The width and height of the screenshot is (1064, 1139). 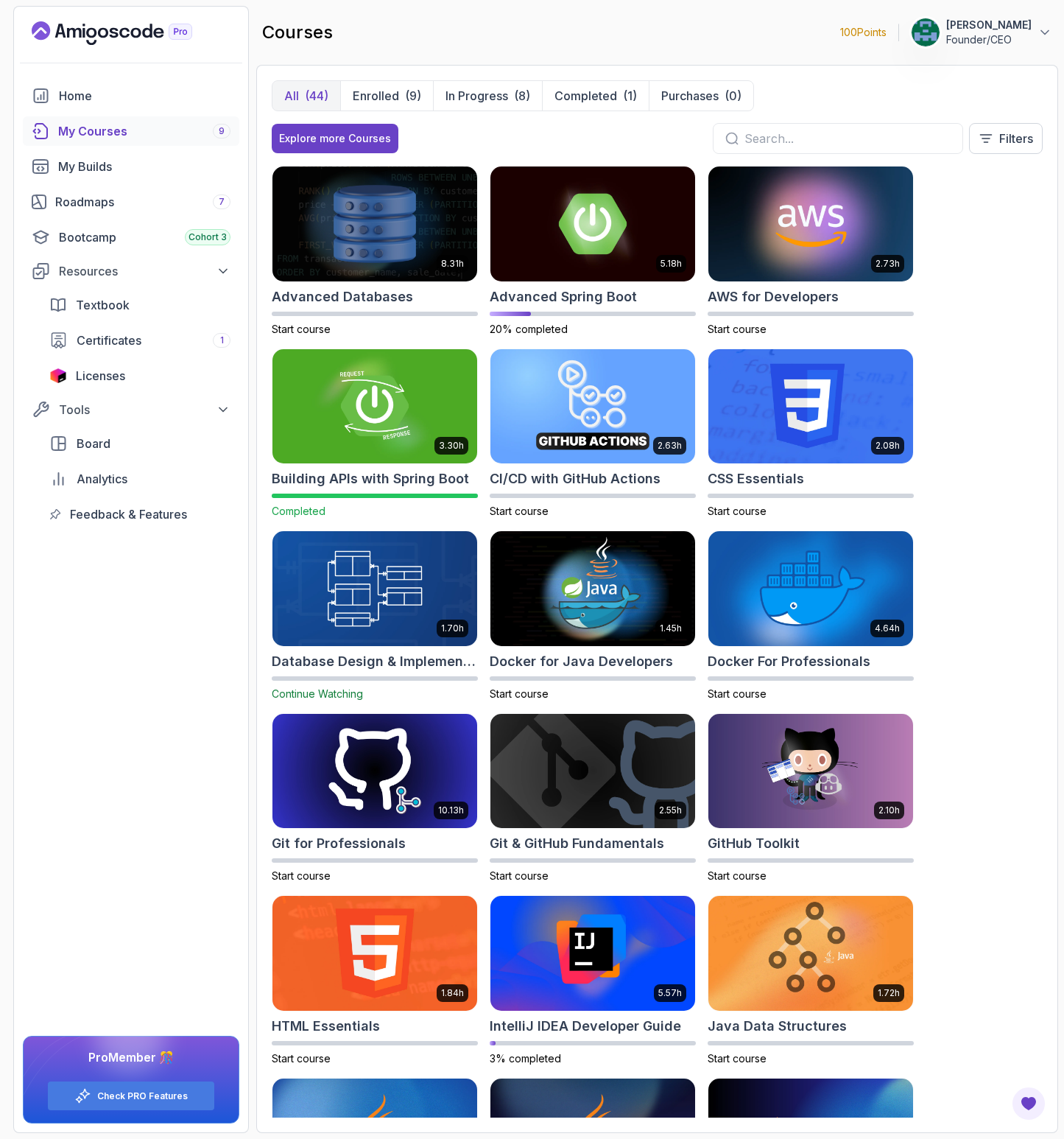 What do you see at coordinates (131, 237) in the screenshot?
I see `a: bootcamp` at bounding box center [131, 237].